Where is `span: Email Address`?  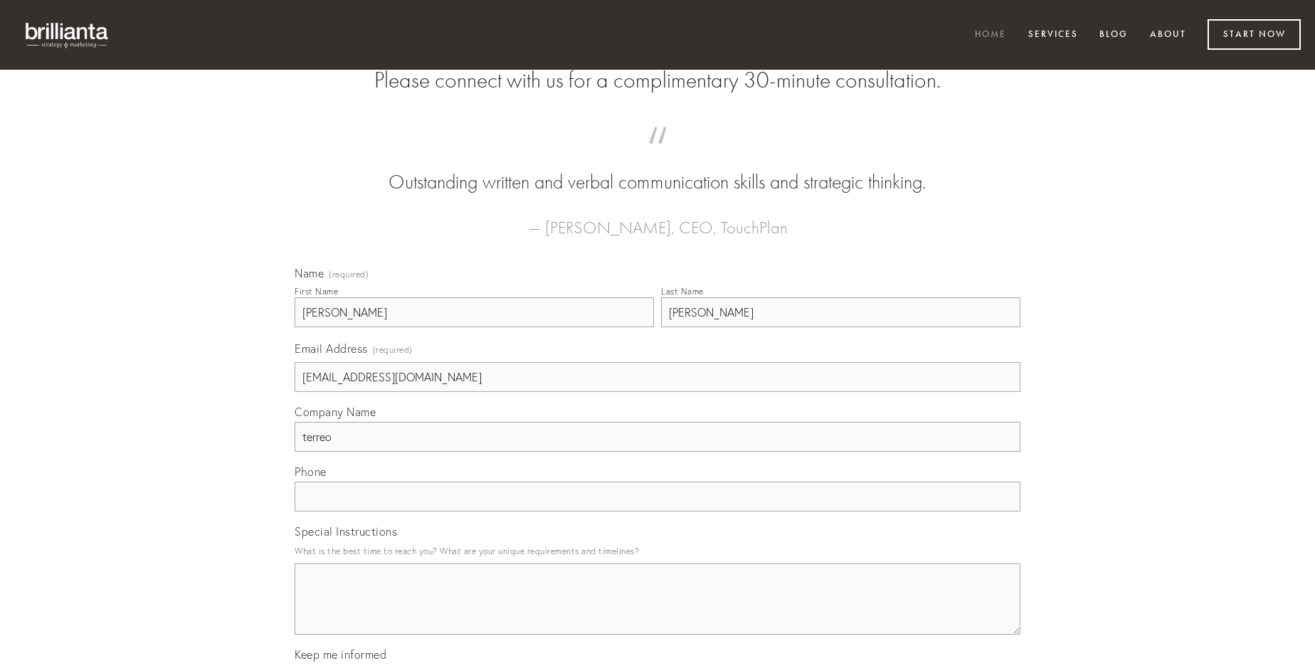 span: Email Address is located at coordinates (331, 349).